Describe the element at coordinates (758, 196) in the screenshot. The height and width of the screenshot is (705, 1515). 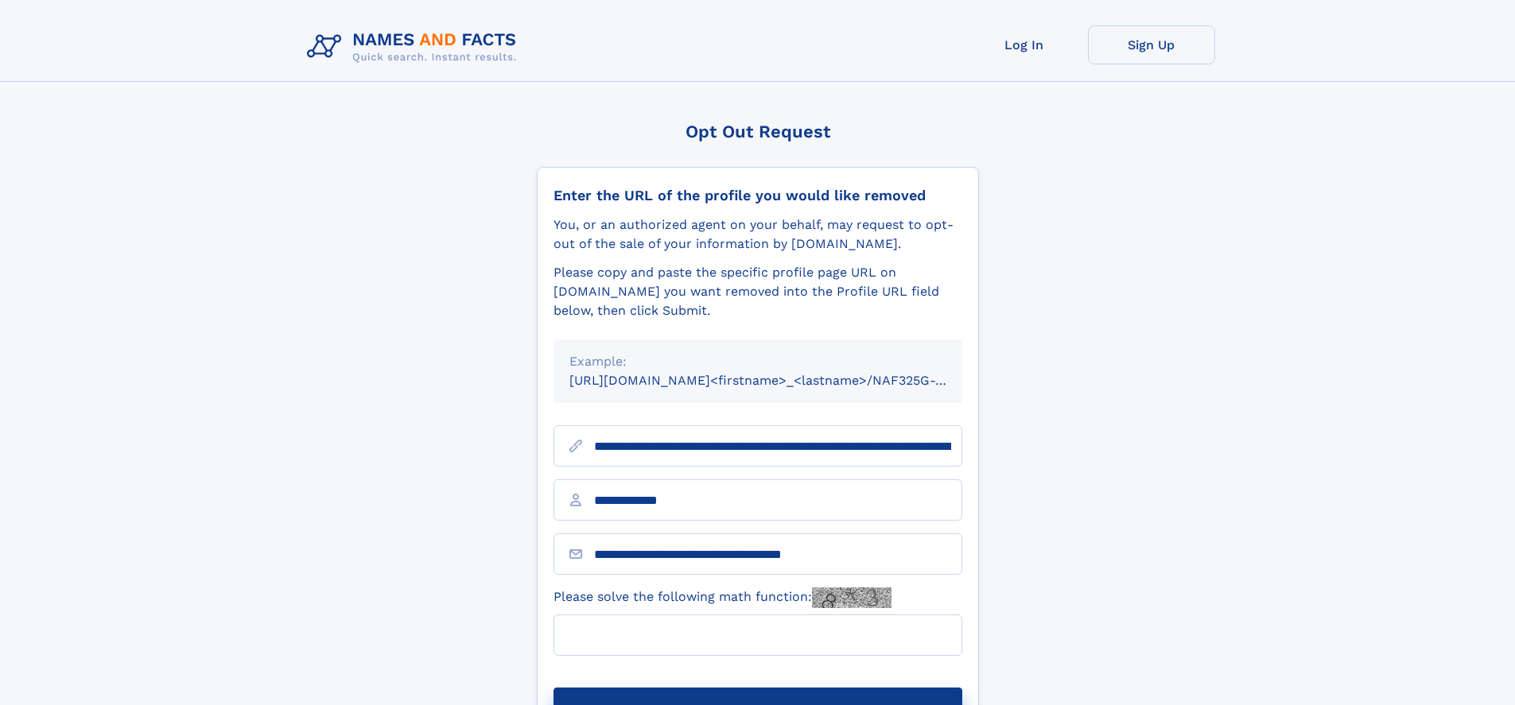
I see `div: Enter the URL of the profile you would like removed` at that location.